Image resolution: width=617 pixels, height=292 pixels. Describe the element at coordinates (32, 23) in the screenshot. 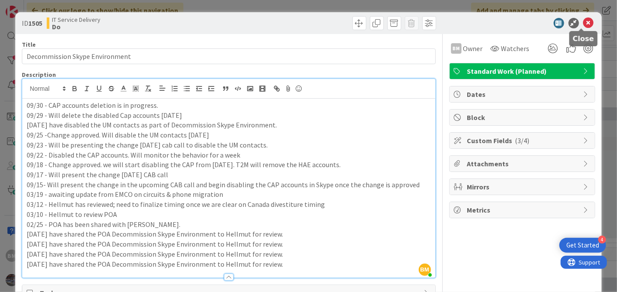

I see `span: ID` at that location.